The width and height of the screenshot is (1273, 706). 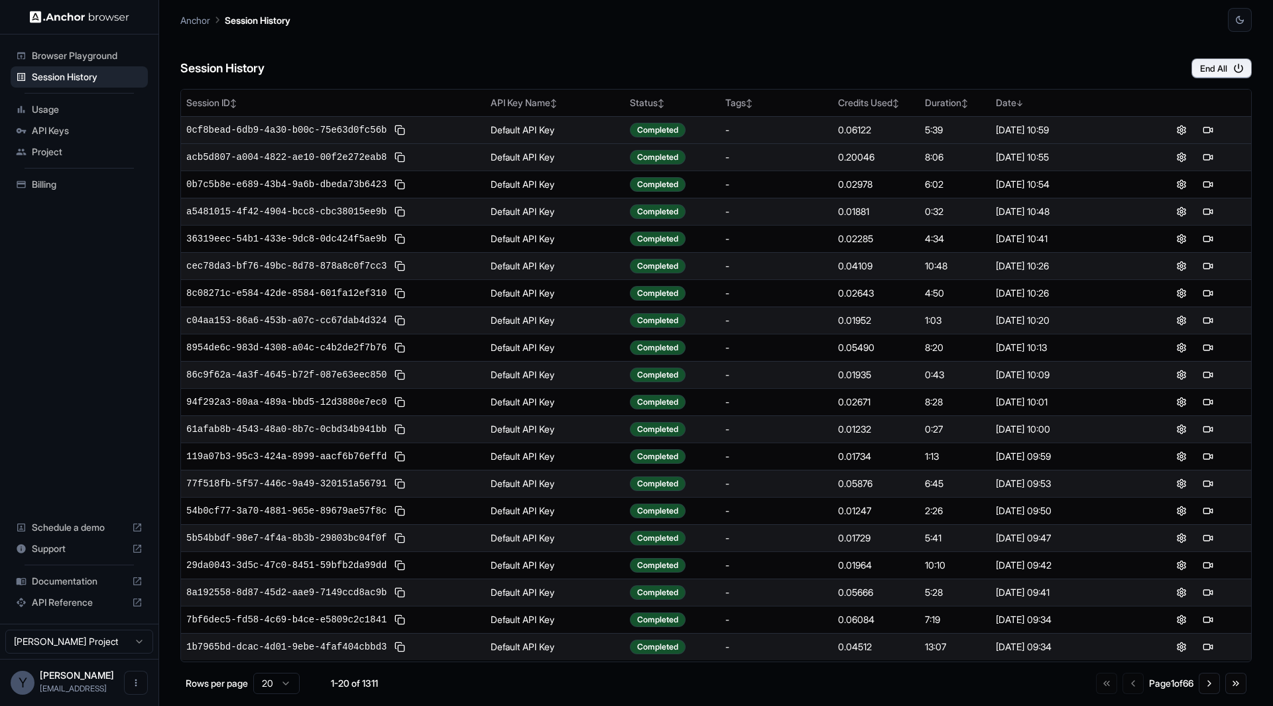 What do you see at coordinates (136, 682) in the screenshot?
I see `button: Open menu` at bounding box center [136, 682].